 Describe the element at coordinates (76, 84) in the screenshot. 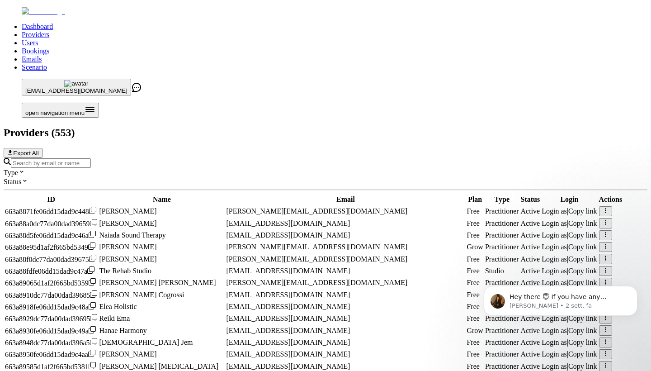

I see `img: avatar` at that location.